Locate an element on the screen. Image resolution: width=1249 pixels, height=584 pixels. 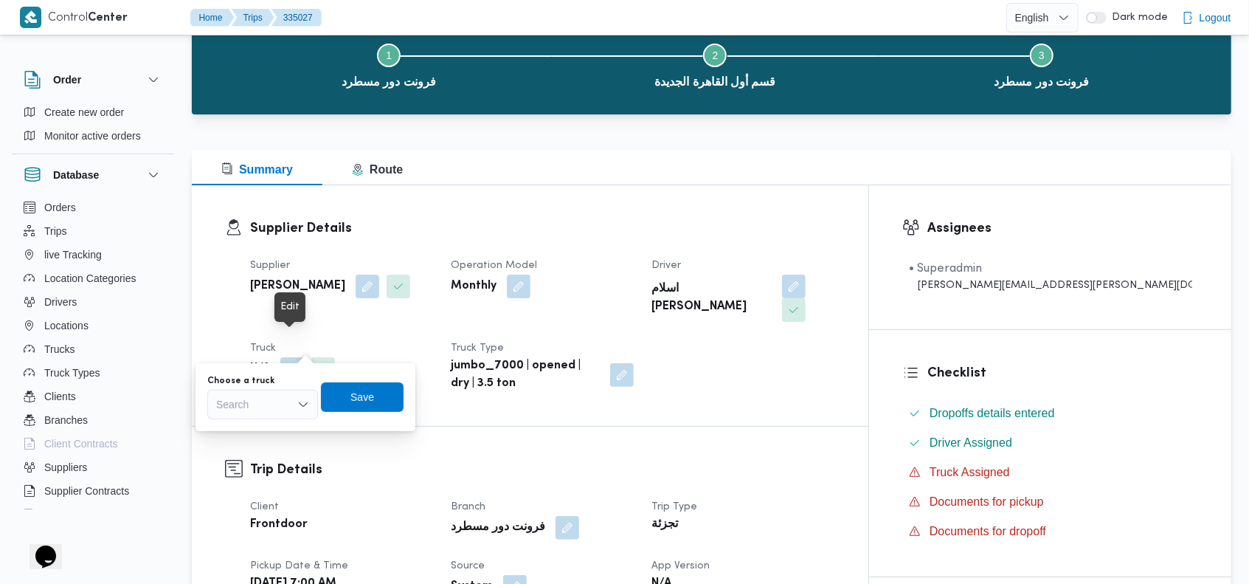
img: X8yXhbKr1z7QwAAAABJRU5ErkJggg== is located at coordinates (30, 17).